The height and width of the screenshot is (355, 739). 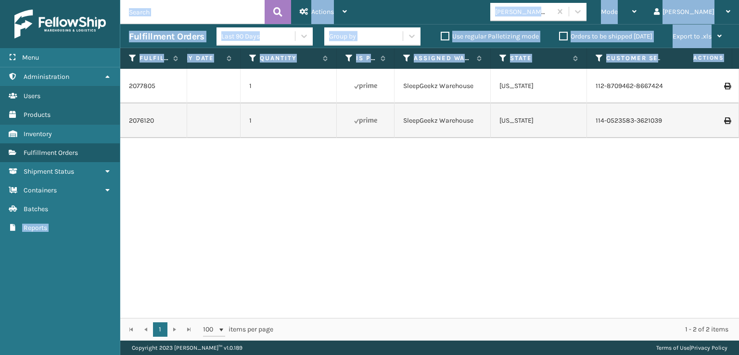 I want to click on a: 2077805, so click(x=142, y=86).